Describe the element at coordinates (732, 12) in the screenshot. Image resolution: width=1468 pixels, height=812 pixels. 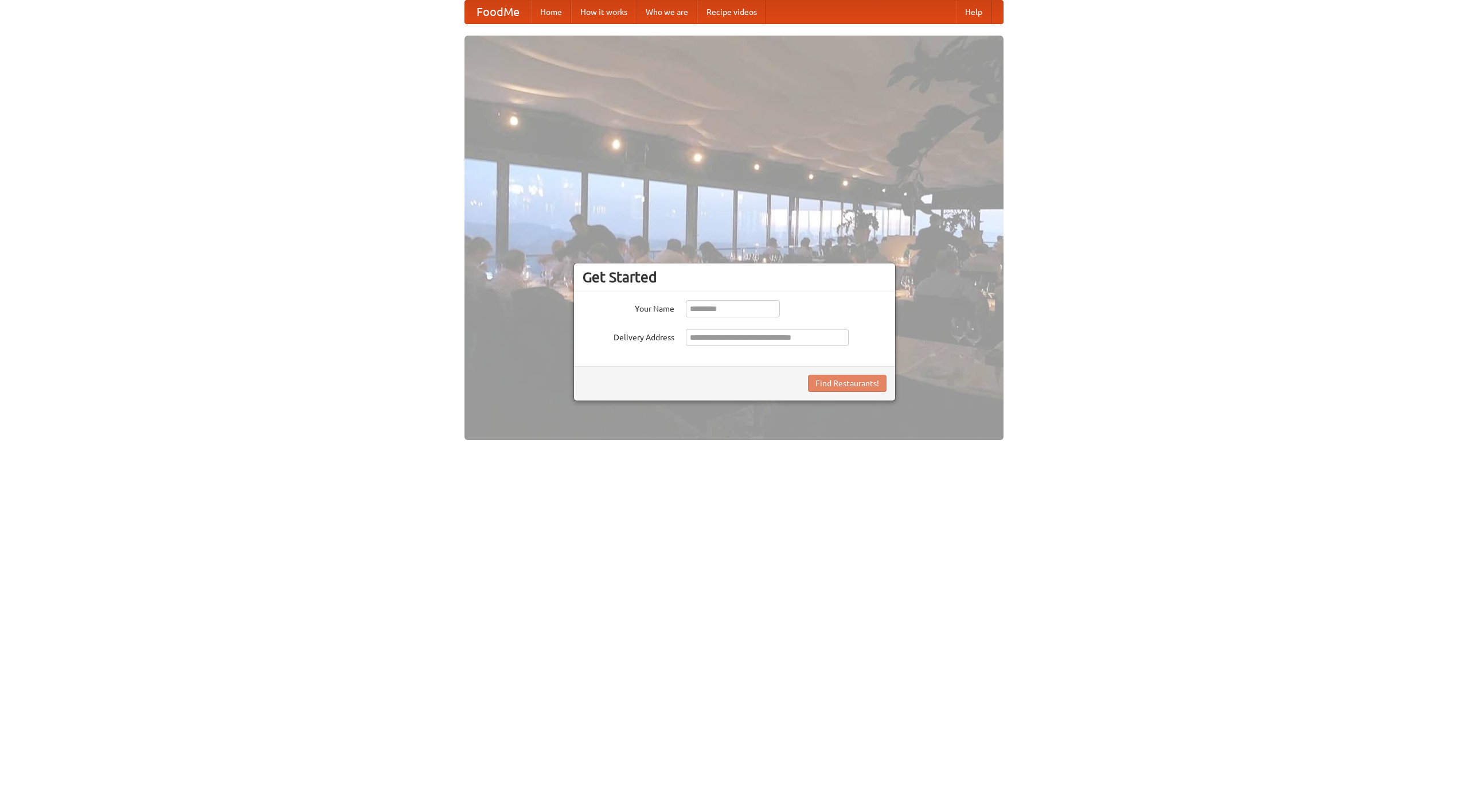
I see `a: Recipe videos` at that location.